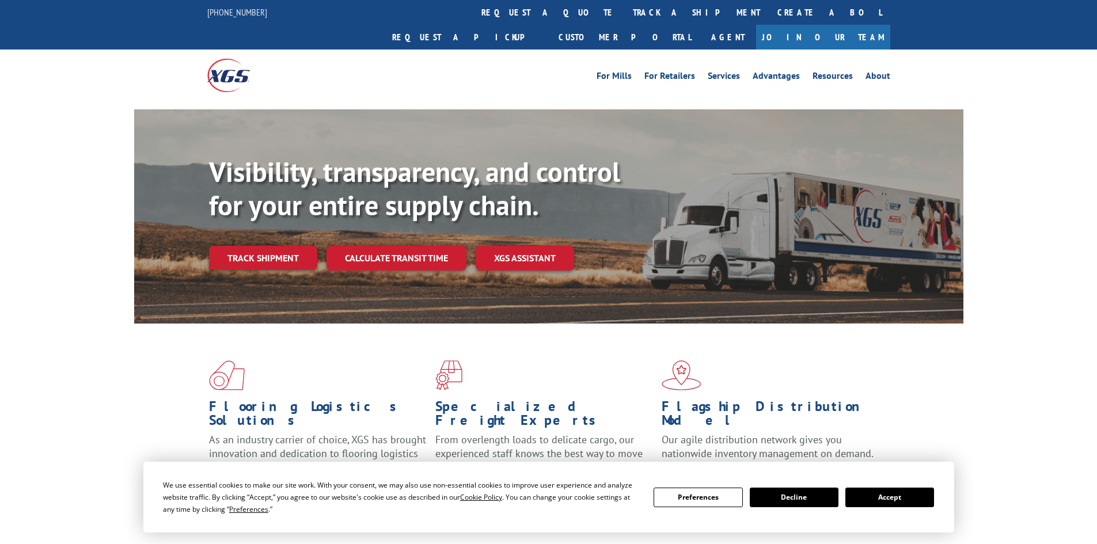 Image resolution: width=1097 pixels, height=544 pixels. Describe the element at coordinates (415, 188) in the screenshot. I see `b: Visibility, transparency, and control for your entire supply chain.` at that location.